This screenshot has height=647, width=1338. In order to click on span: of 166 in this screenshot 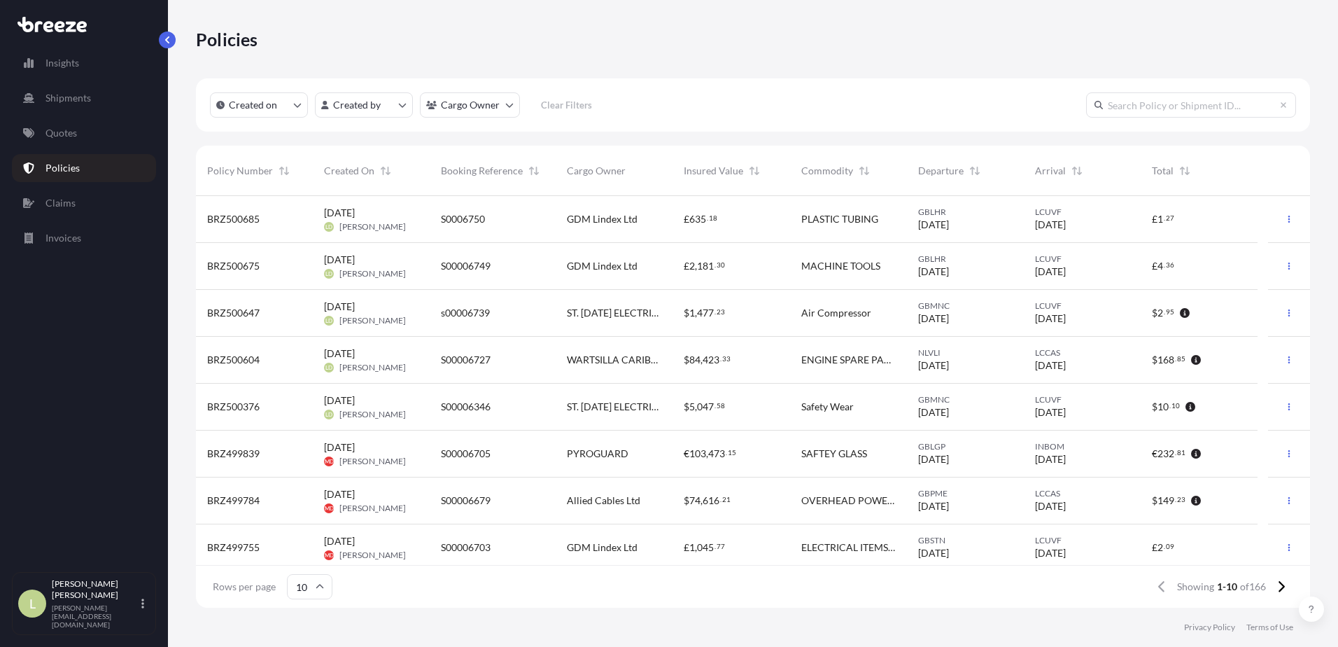, I will do `click(1253, 586)`.